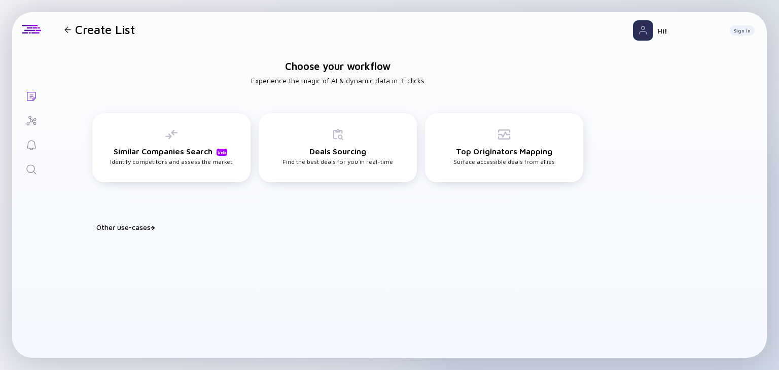 The height and width of the screenshot is (370, 779). I want to click on h3: Similar Companies Search, so click(172, 151).